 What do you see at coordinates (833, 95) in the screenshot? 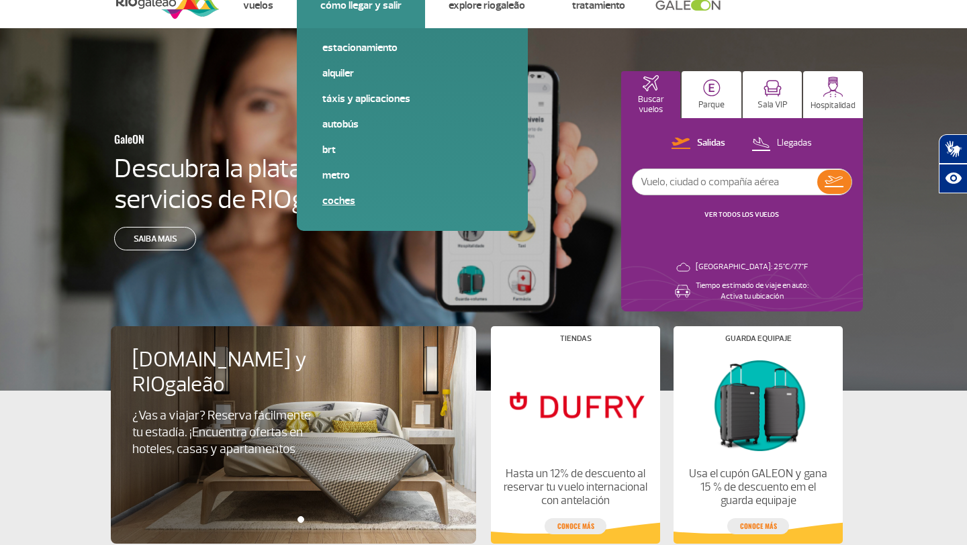
I see `button: Hospitalidad` at bounding box center [833, 95].